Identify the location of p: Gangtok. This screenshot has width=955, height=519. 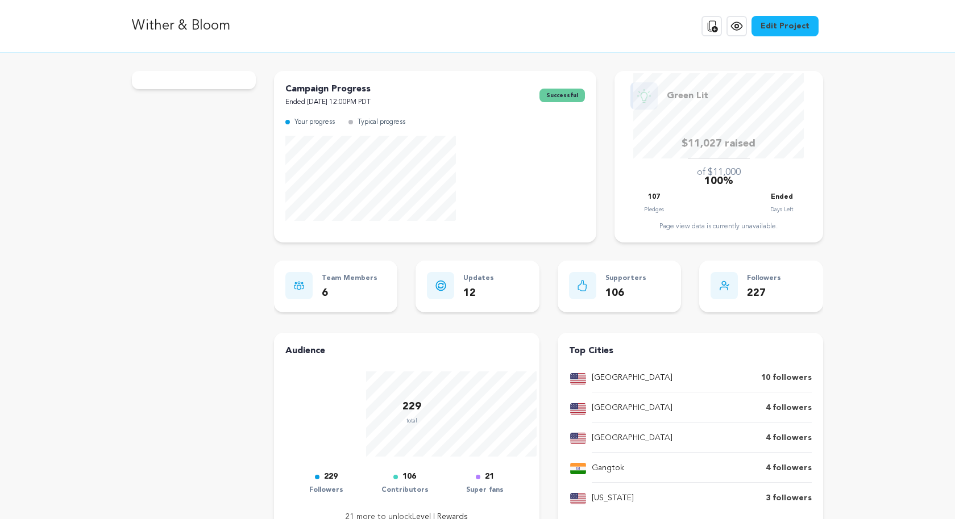
(607, 469).